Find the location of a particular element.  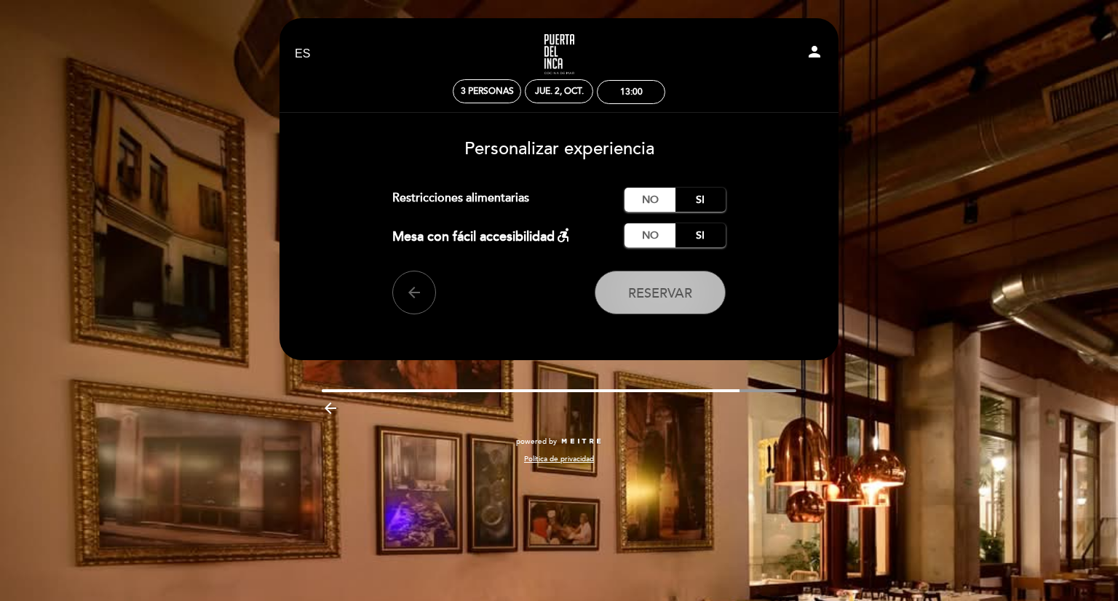

img: MEITRE is located at coordinates (581, 442).